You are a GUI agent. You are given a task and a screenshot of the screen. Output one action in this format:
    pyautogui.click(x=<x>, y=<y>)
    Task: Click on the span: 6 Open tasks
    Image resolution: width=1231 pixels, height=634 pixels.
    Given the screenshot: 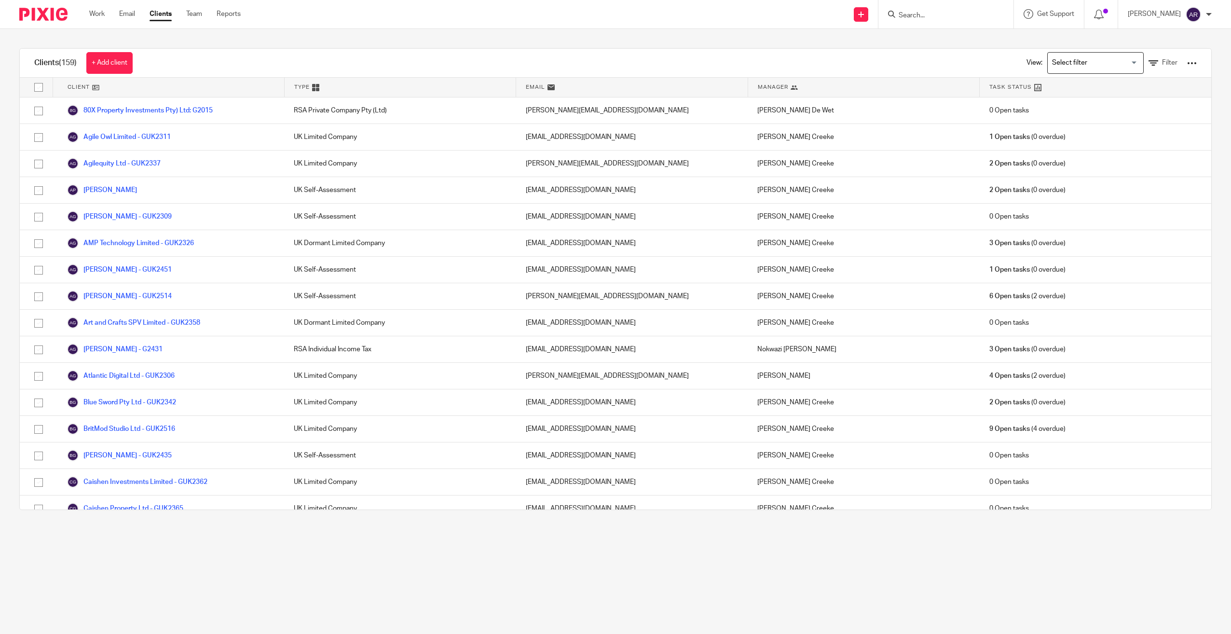 What is the action you would take?
    pyautogui.click(x=1010, y=296)
    